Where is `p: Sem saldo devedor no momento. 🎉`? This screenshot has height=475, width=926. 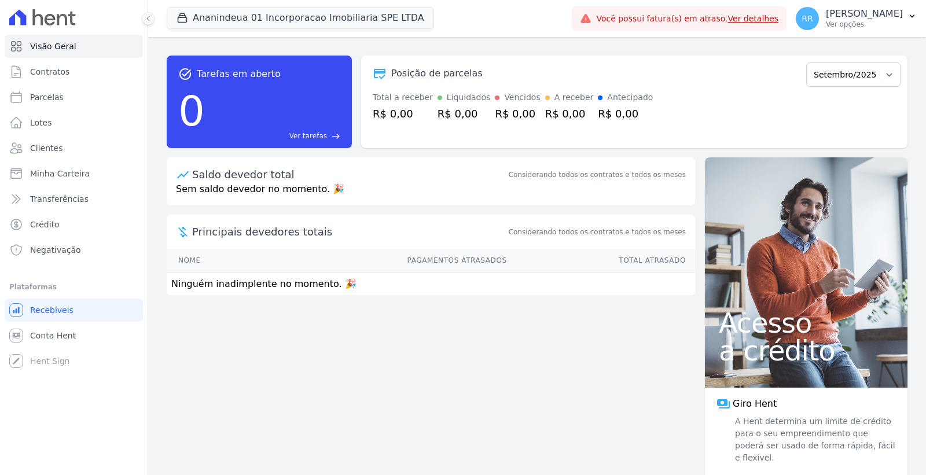 p: Sem saldo devedor no momento. 🎉 is located at coordinates (431, 194).